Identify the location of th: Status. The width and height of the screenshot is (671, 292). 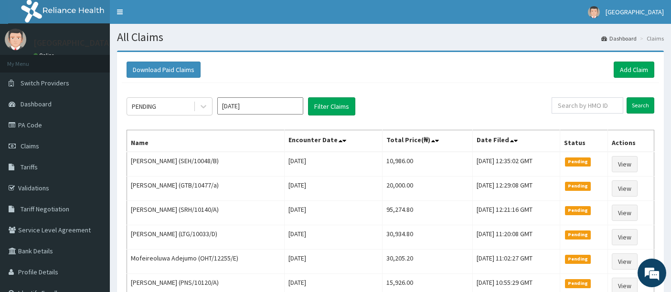
(584, 141).